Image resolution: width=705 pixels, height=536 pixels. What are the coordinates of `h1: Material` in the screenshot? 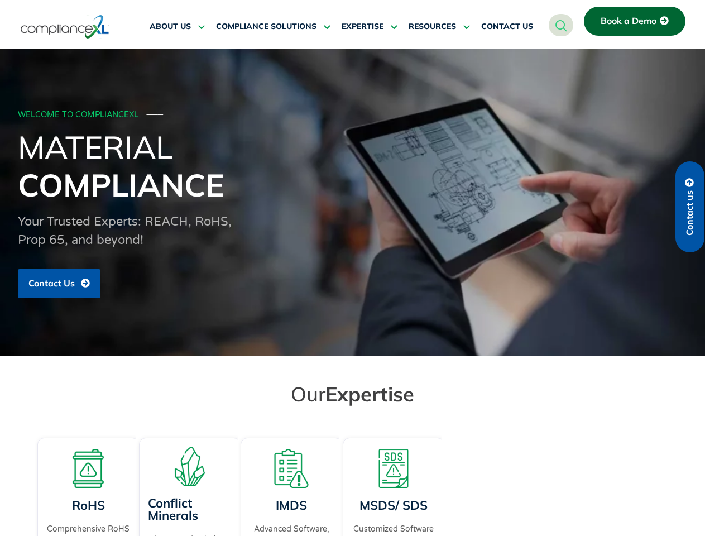 It's located at (353, 166).